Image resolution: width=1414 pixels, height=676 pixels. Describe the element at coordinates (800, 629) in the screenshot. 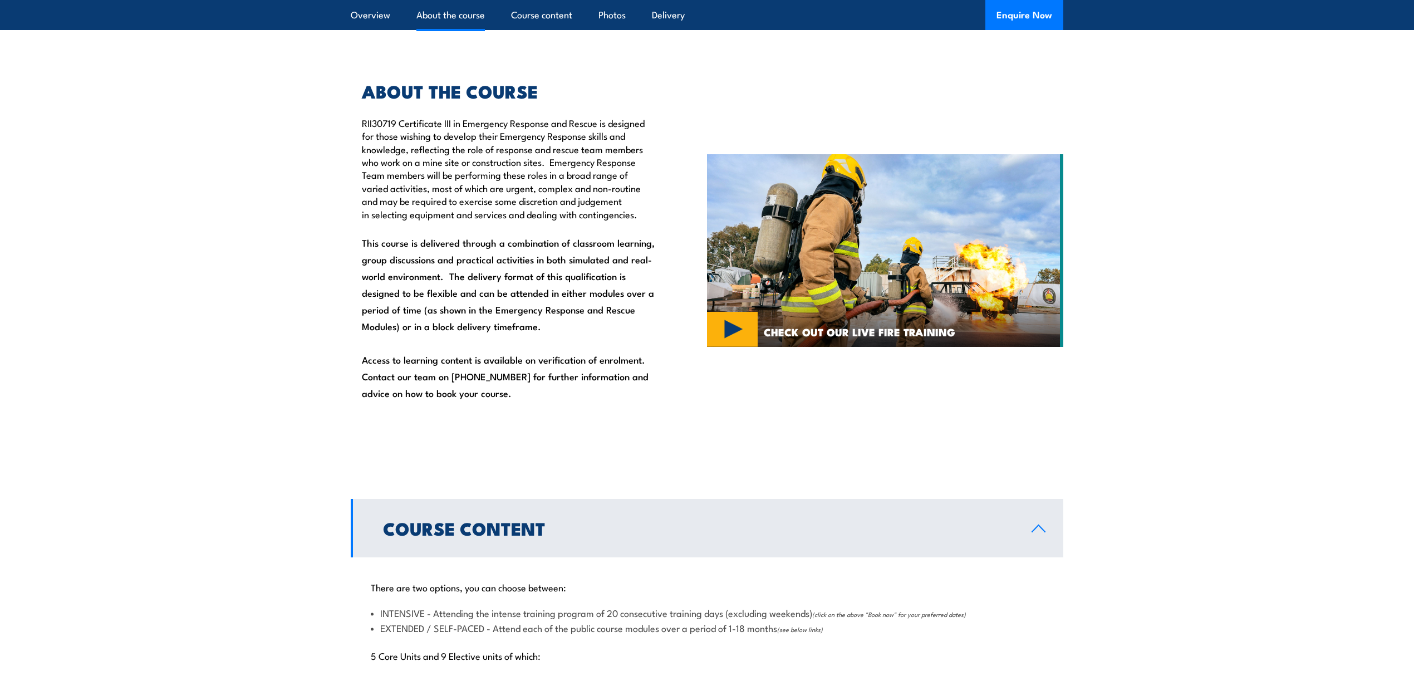

I see `span: (see below links)` at that location.